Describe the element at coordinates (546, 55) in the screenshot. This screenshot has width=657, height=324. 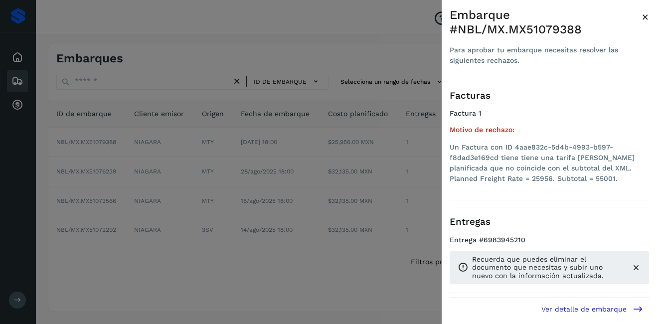
I see `div: Para aprobar tu embarque necesitas resolver las siguientes rechazos.` at that location.